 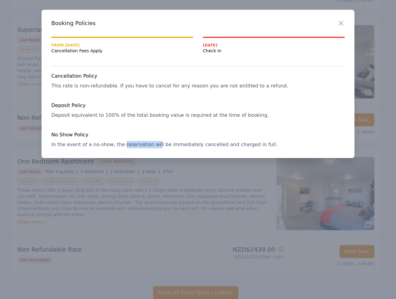 I want to click on span: This rate is non-refundable. If you have to cancel for any reason you are not entitled to a refund., so click(x=170, y=86).